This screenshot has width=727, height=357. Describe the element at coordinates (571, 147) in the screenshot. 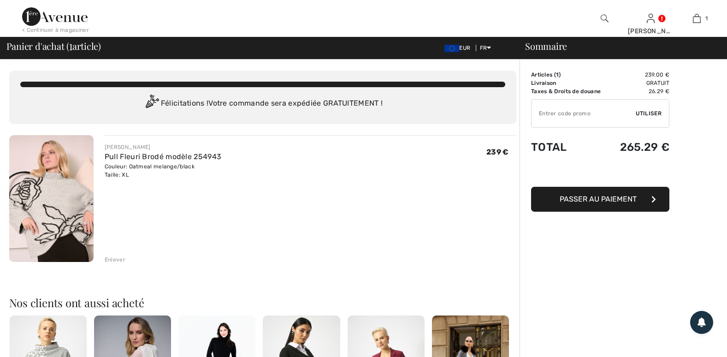

I see `td: Total` at that location.